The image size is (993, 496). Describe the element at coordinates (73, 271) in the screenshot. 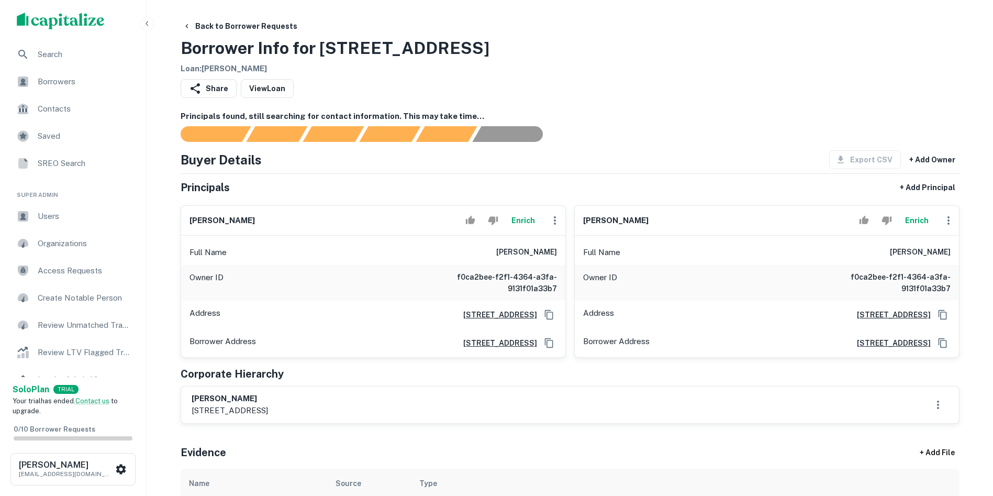

I see `a: Access Requests` at that location.